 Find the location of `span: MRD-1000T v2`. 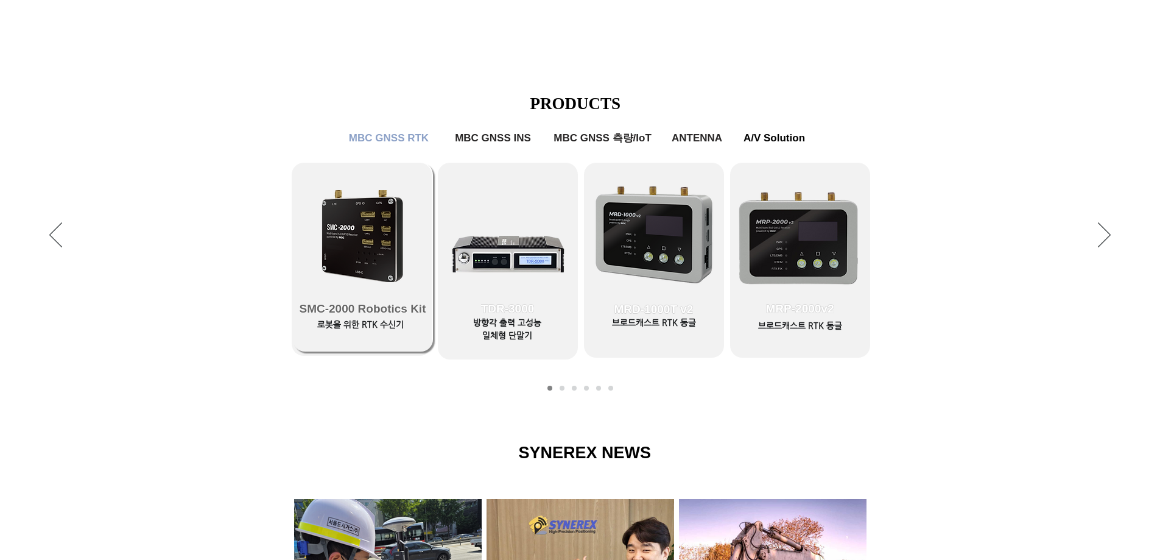

span: MRD-1000T v2 is located at coordinates (654, 309).